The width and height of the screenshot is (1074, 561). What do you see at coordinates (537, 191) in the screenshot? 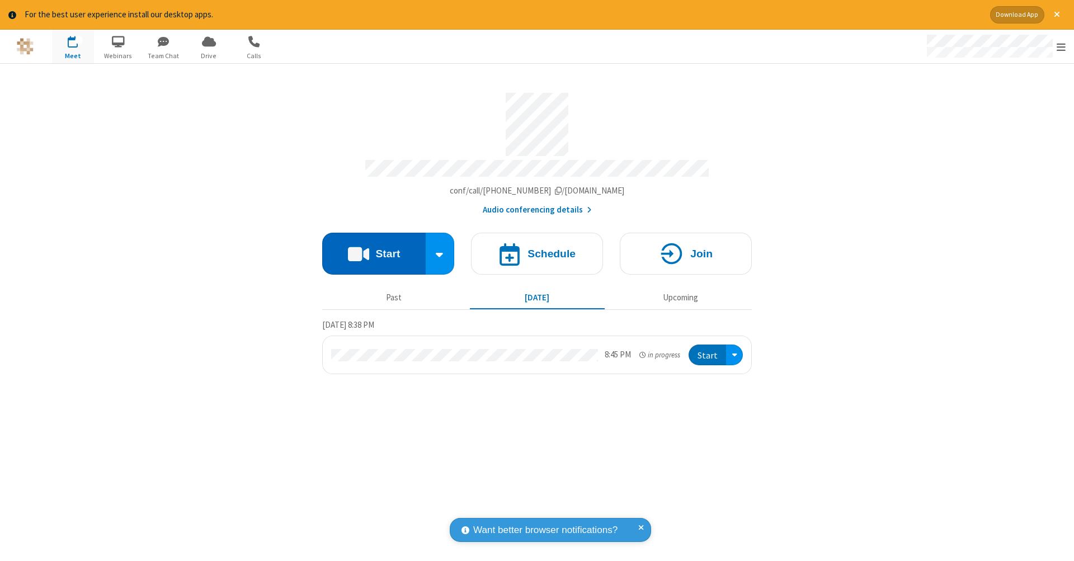
I see `button: Copy my meeting room linkCopy my meeting room link` at bounding box center [537, 191].